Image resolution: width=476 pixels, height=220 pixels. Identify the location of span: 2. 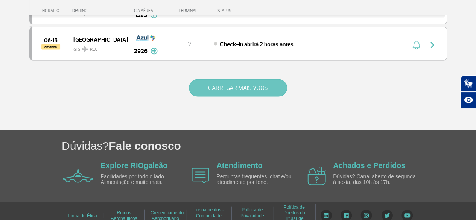
(189, 44).